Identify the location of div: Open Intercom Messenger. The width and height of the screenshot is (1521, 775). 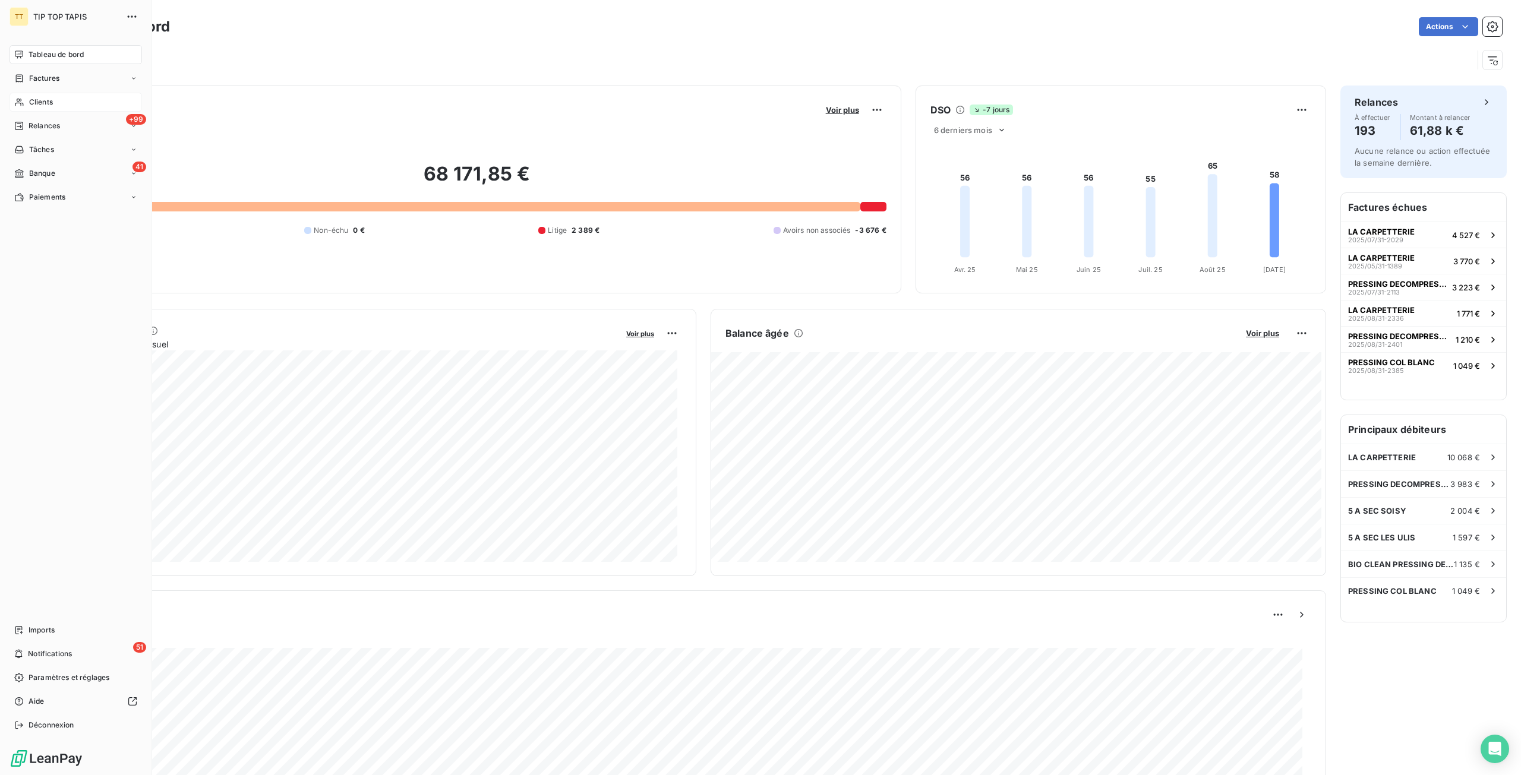
(1495, 749).